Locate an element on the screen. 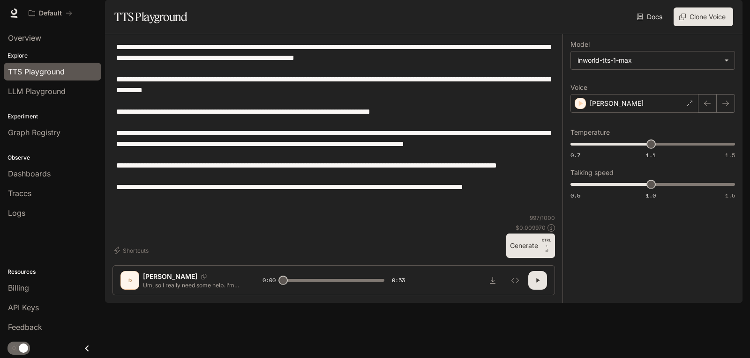 The height and width of the screenshot is (358, 750). button: Download audio is located at coordinates (492, 281).